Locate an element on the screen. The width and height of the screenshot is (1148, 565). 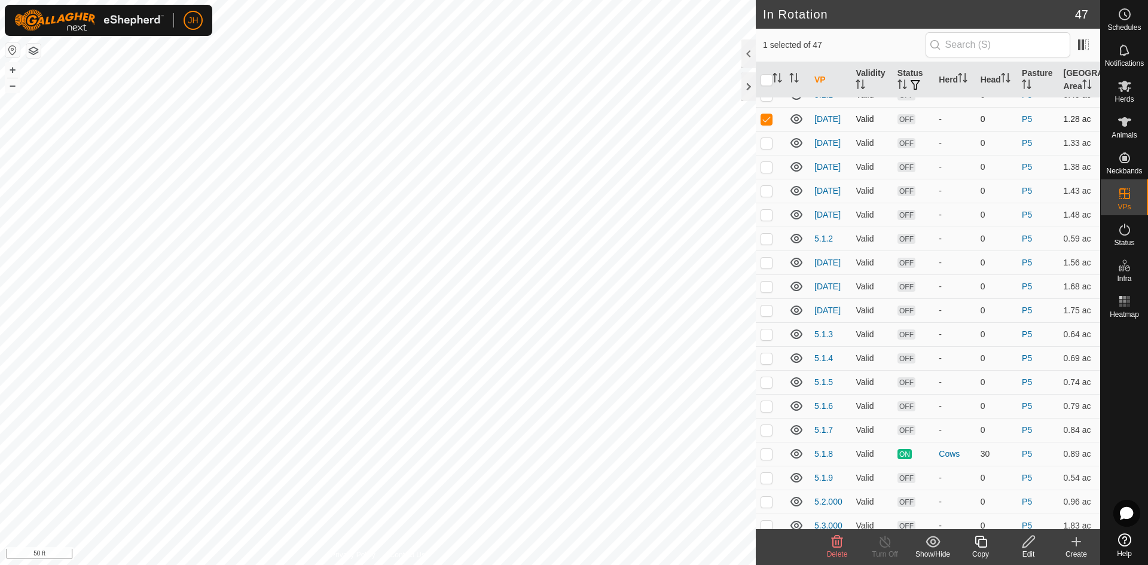
span: Heatmap is located at coordinates (1124, 315).